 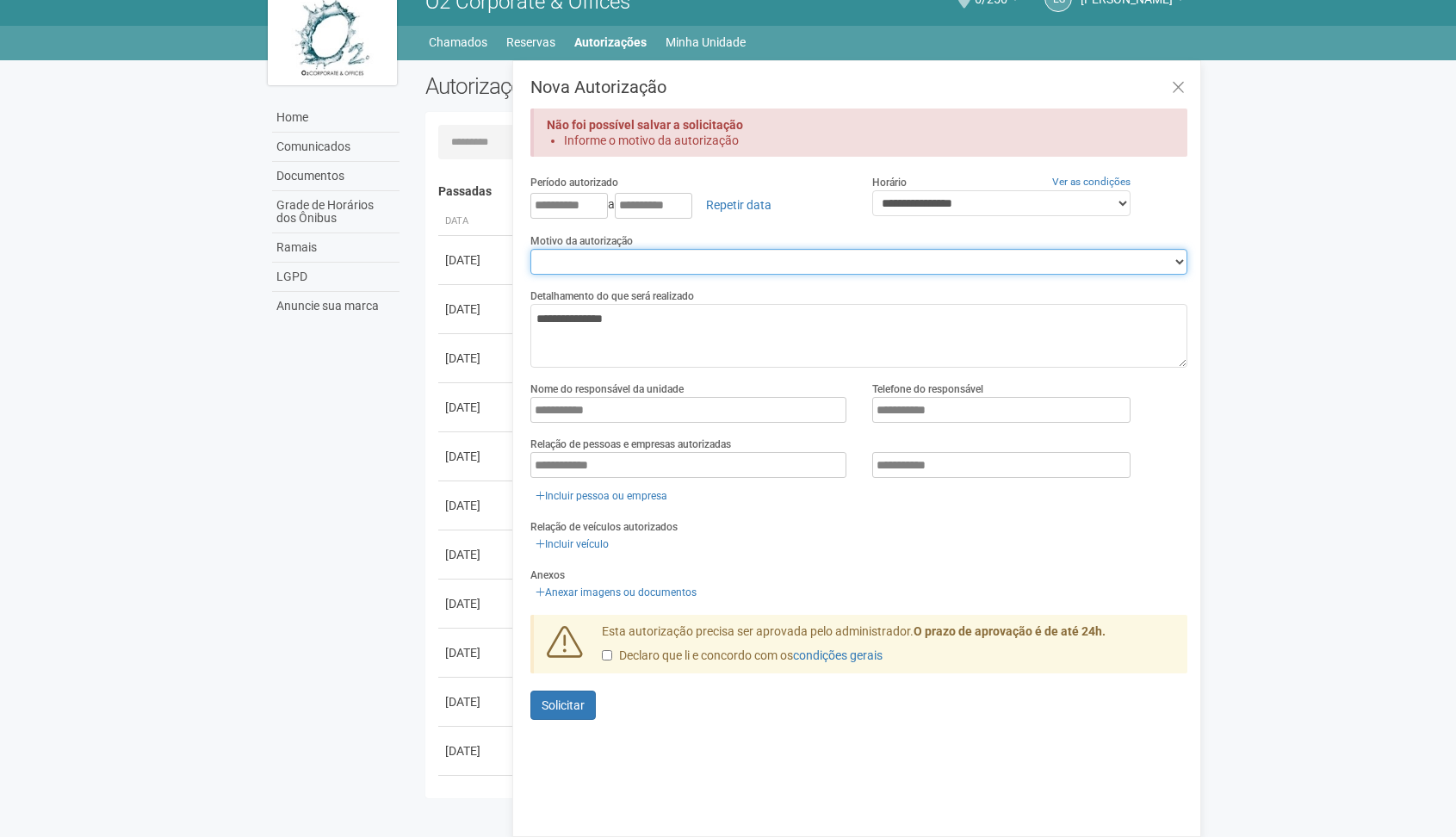 What do you see at coordinates (859, 87) in the screenshot?
I see `h3: Nova Autorização` at bounding box center [859, 87].